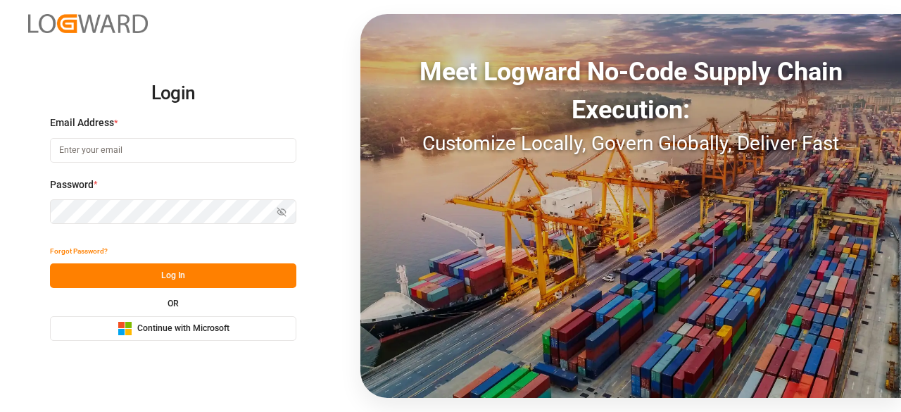  I want to click on h2: Login, so click(173, 94).